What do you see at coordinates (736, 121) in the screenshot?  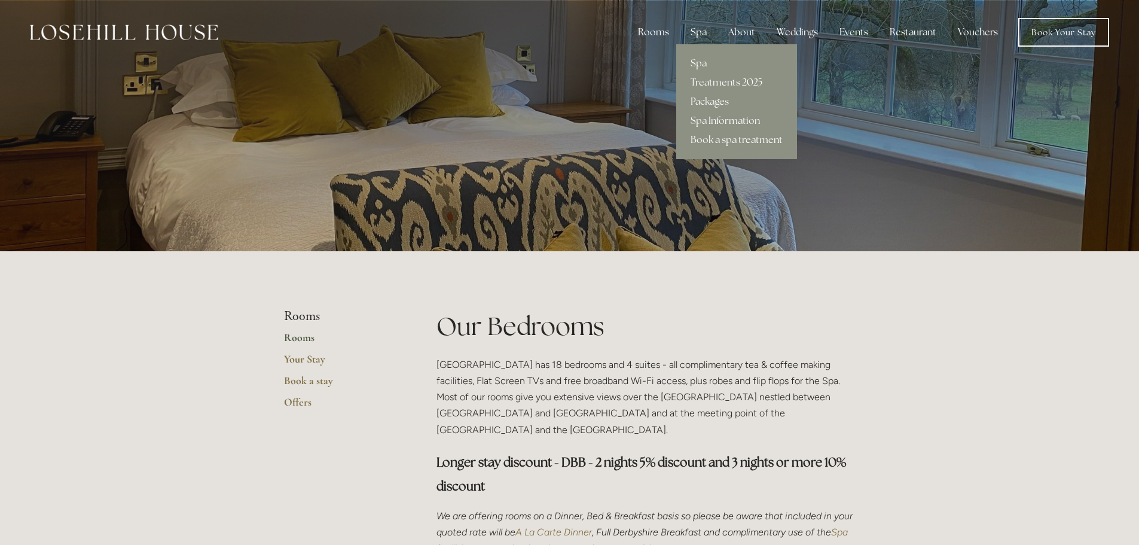 I see `a: Spa Information` at bounding box center [736, 121].